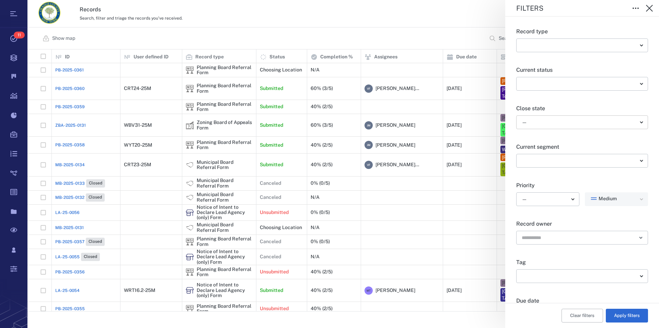  Describe the element at coordinates (582, 315) in the screenshot. I see `button: Clear filters` at that location.